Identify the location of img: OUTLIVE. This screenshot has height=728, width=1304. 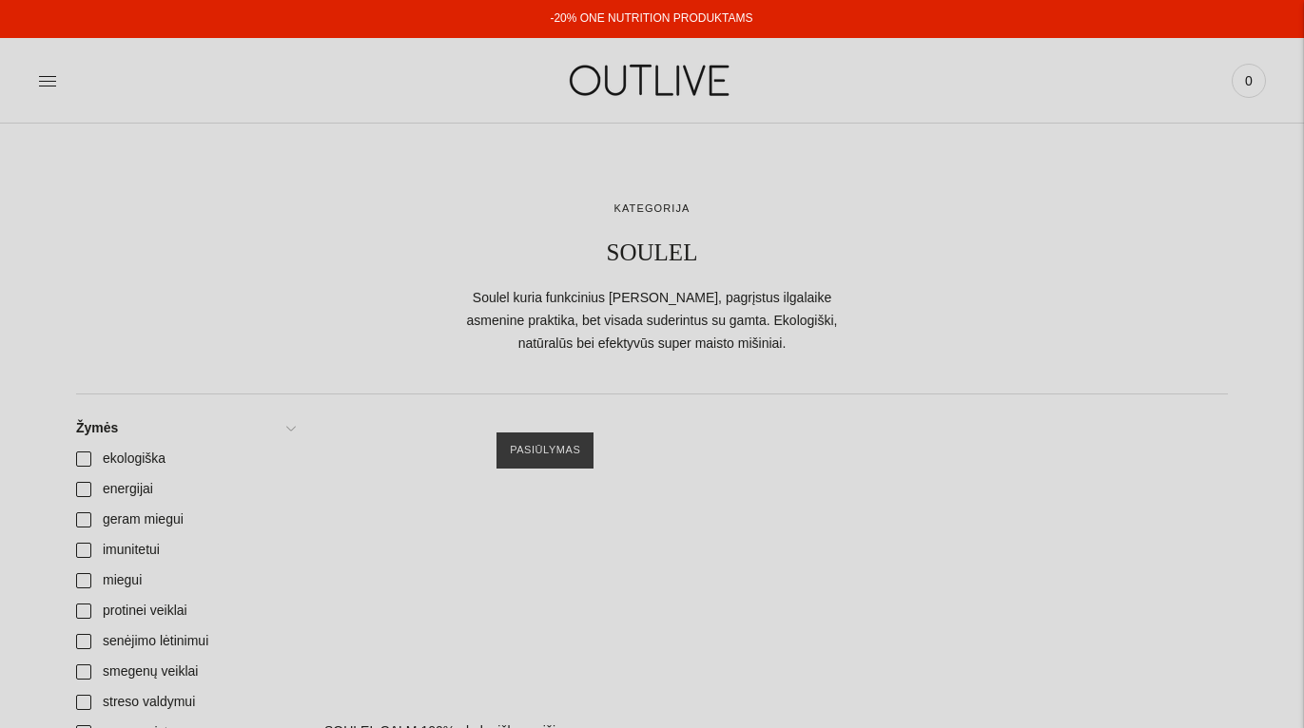
(651, 80).